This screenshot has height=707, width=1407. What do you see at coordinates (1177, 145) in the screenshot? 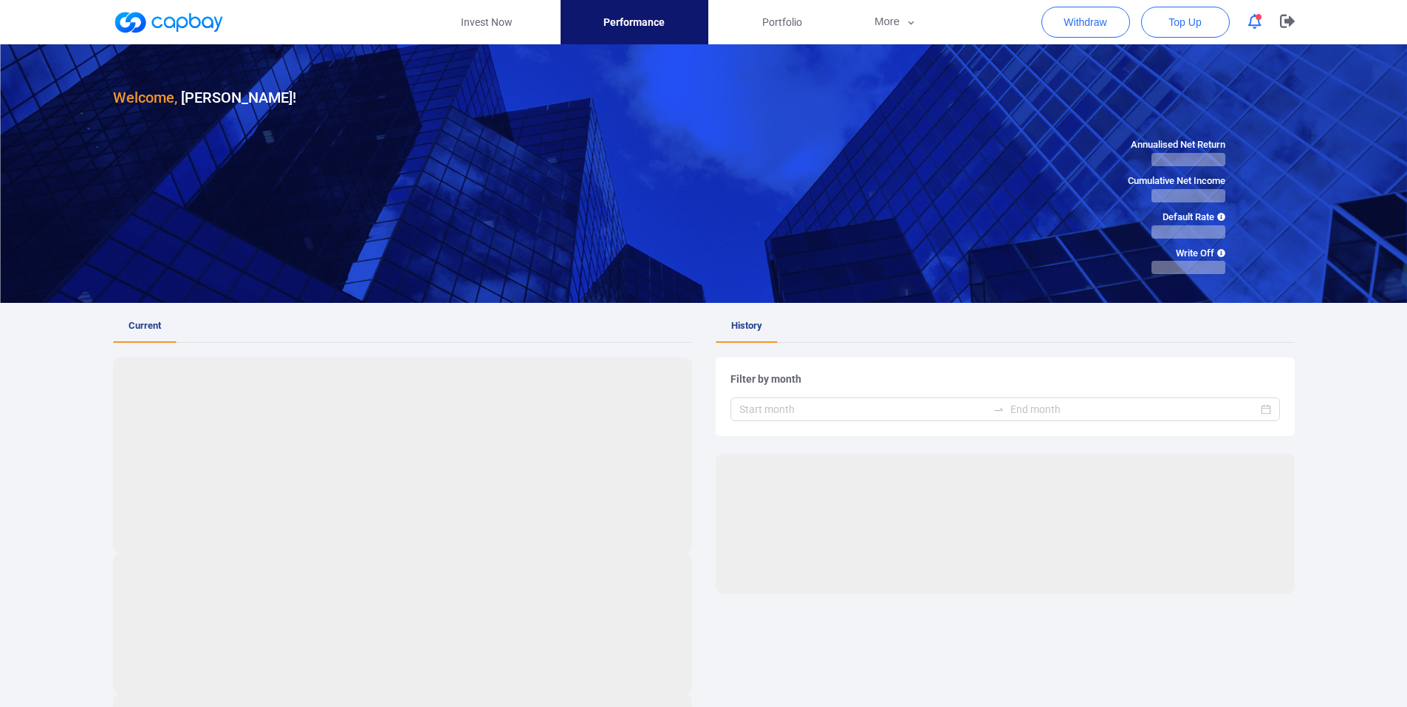
I see `span: Annualised Net Return` at bounding box center [1177, 145].